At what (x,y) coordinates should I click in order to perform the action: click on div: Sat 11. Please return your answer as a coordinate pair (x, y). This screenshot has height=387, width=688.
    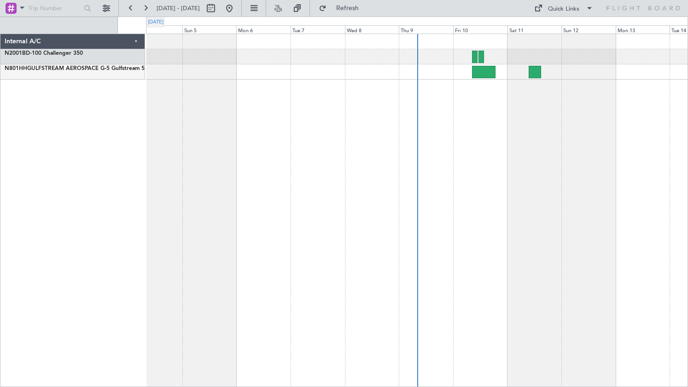
    Looking at the image, I should click on (535, 29).